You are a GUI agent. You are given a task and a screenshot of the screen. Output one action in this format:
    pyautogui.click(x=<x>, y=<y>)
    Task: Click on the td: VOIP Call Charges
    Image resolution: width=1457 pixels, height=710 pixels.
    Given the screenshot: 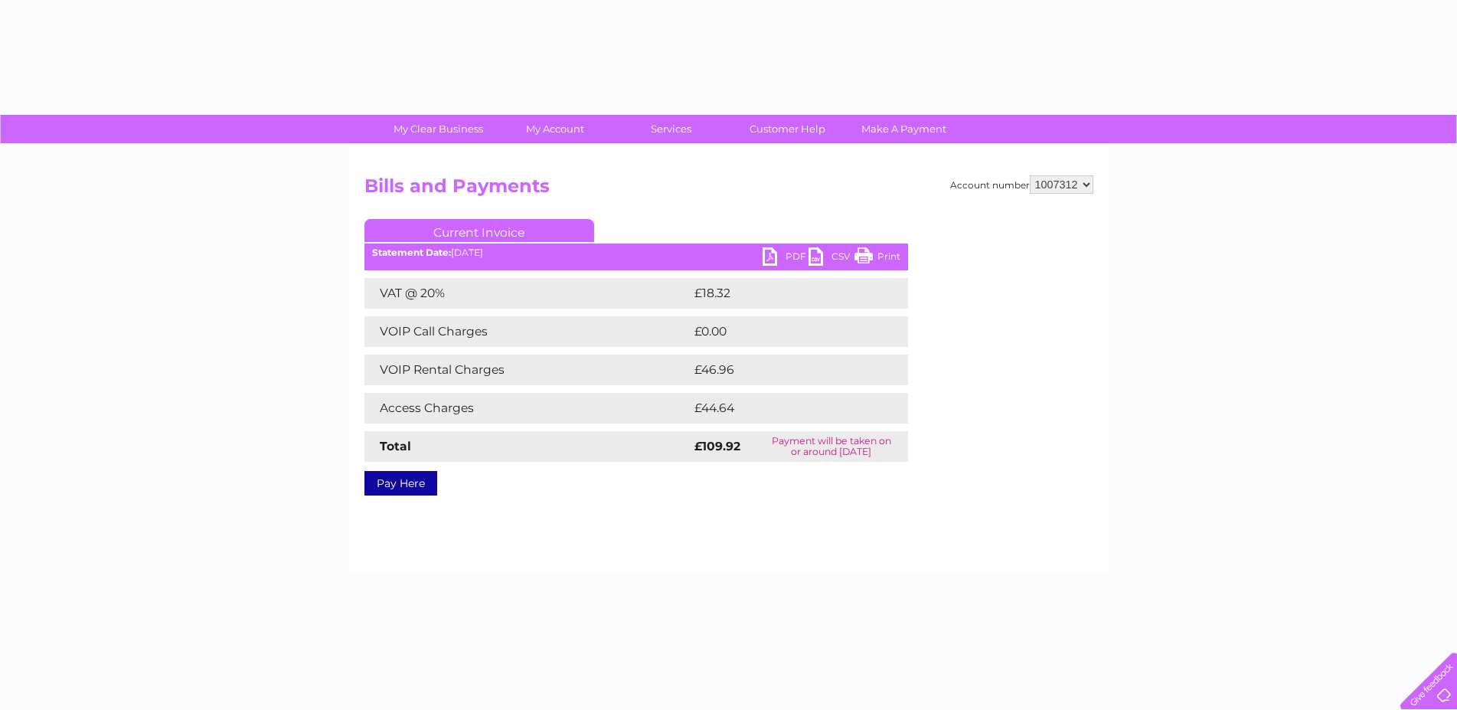 What is the action you would take?
    pyautogui.click(x=528, y=332)
    